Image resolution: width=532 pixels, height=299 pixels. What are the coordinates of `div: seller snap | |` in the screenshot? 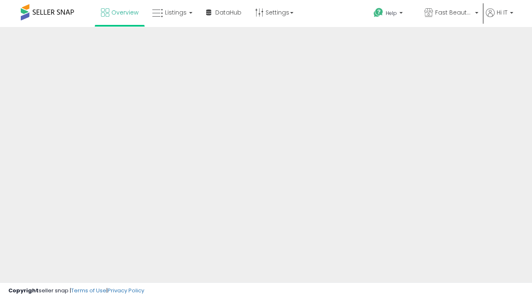 It's located at (76, 291).